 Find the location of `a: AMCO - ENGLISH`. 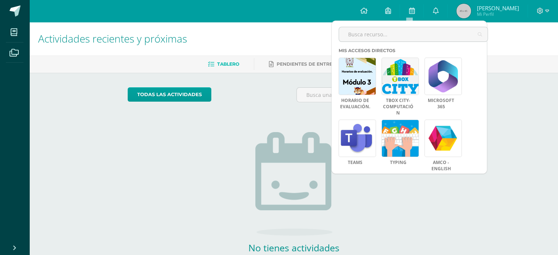

a: AMCO - ENGLISH is located at coordinates (441, 166).